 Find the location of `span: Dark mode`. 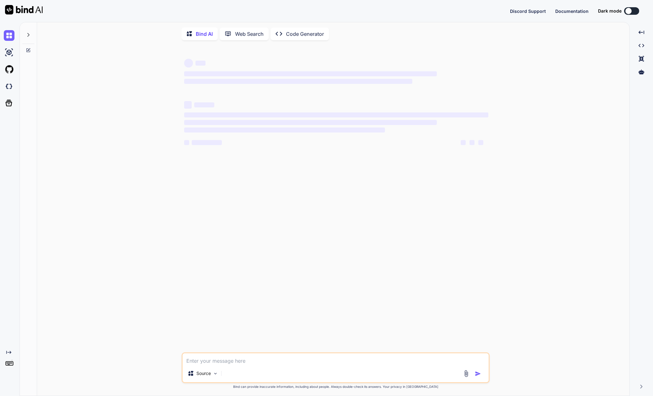

span: Dark mode is located at coordinates (609, 11).